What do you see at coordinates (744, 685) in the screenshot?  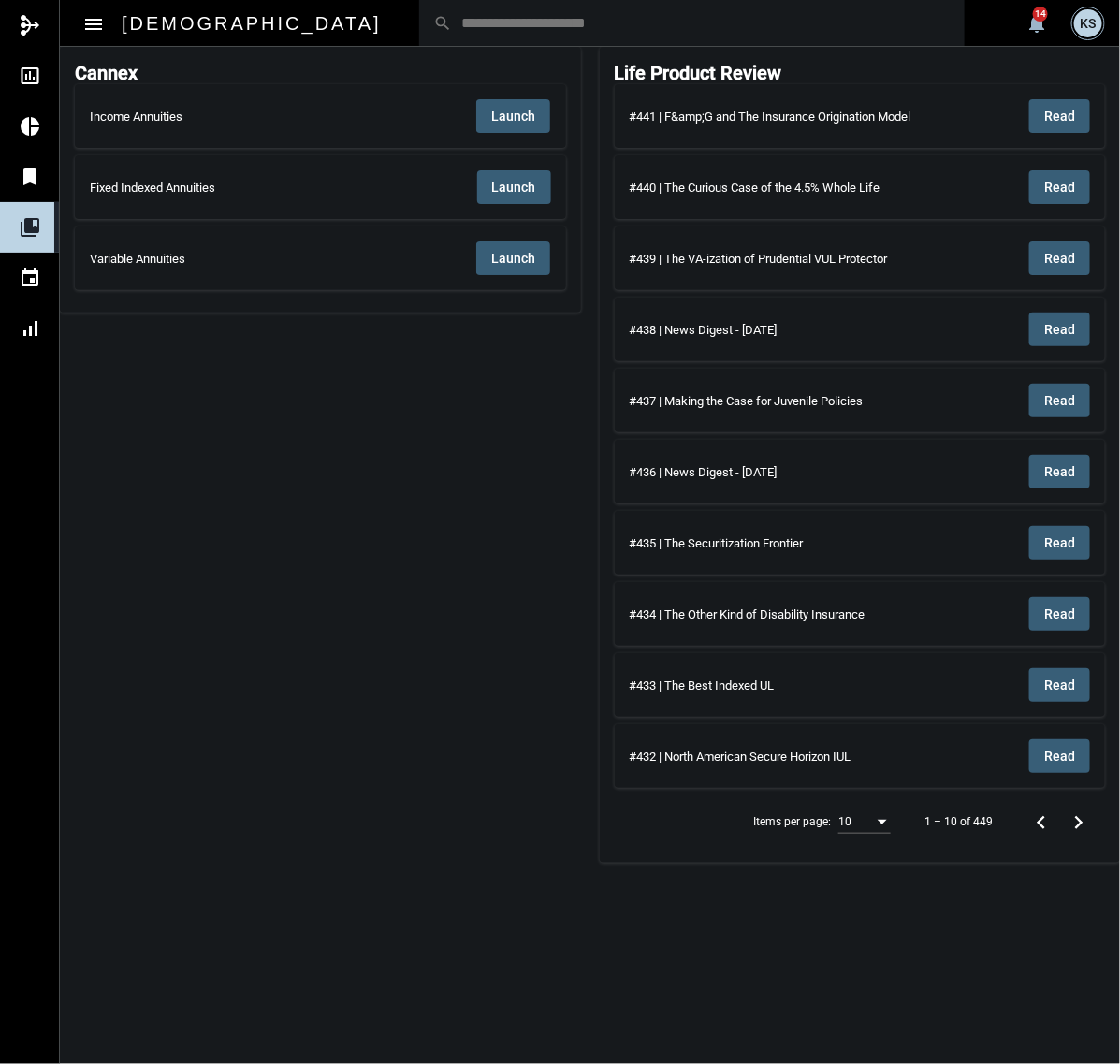 I see `div: #433 | The Best Indexed UL` at bounding box center [744, 685].